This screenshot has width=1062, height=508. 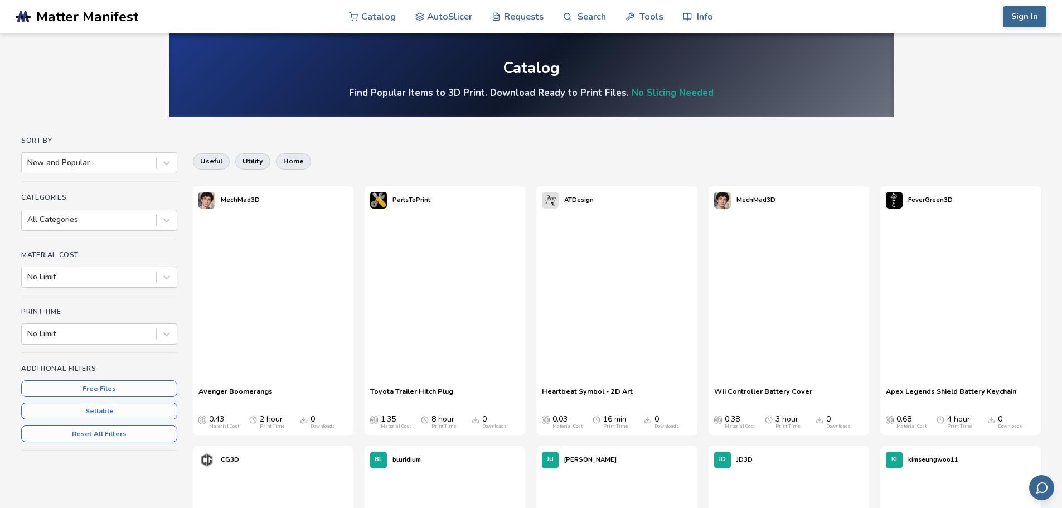 What do you see at coordinates (28, 220) in the screenshot?
I see `input: All Categories` at bounding box center [28, 220].